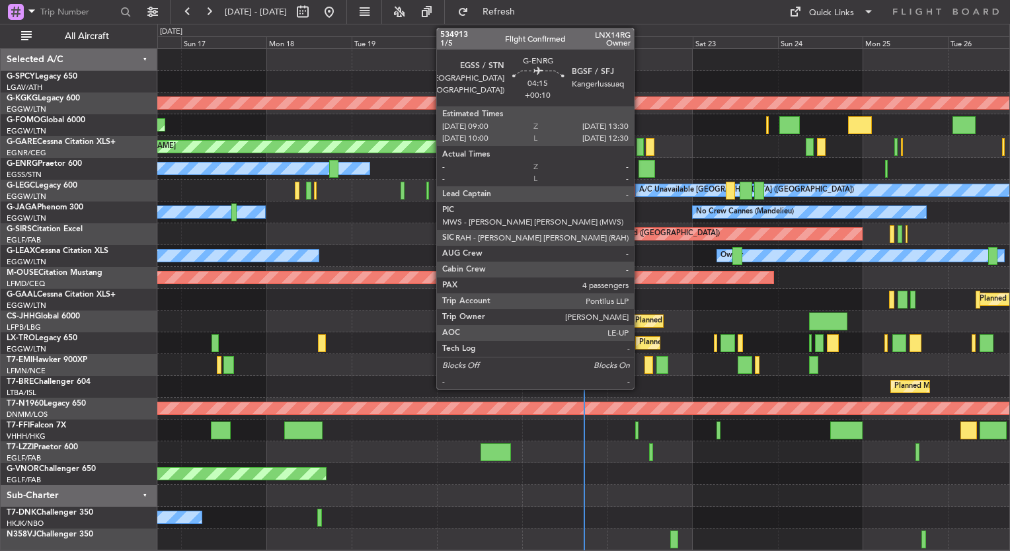  I want to click on span: G-SIRS, so click(19, 229).